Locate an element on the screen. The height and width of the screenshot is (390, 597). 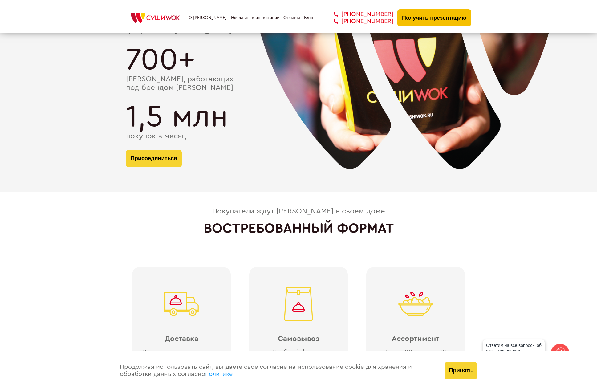
div: Доставка is located at coordinates (182, 339).